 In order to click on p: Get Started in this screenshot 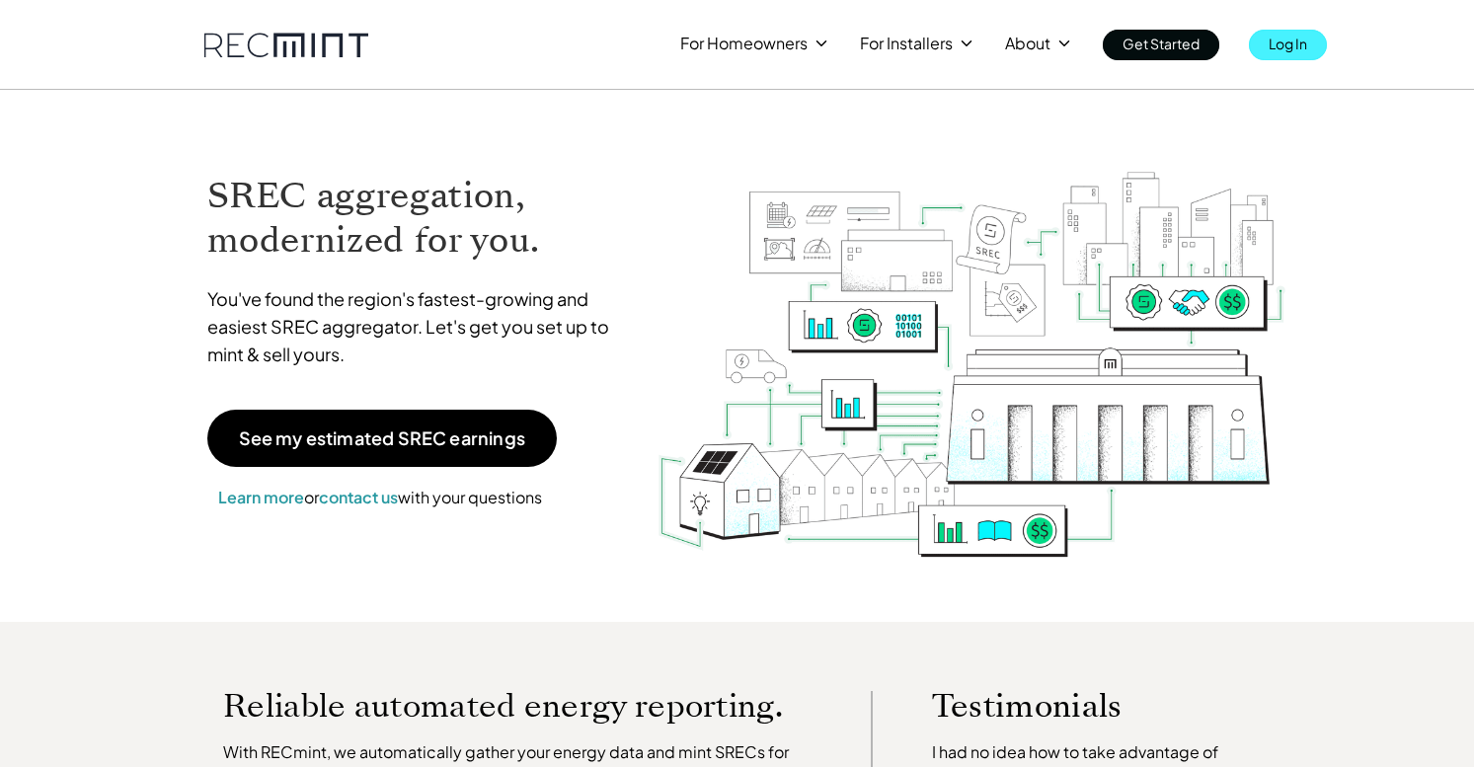, I will do `click(1161, 43)`.